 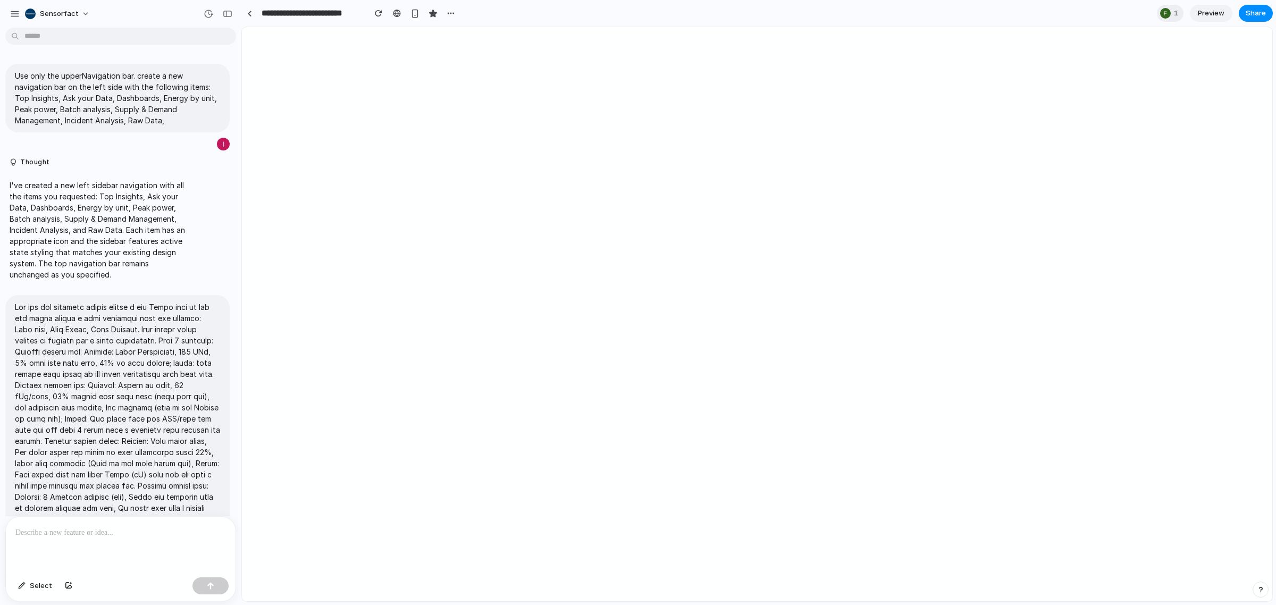 I want to click on button: Select, so click(x=35, y=586).